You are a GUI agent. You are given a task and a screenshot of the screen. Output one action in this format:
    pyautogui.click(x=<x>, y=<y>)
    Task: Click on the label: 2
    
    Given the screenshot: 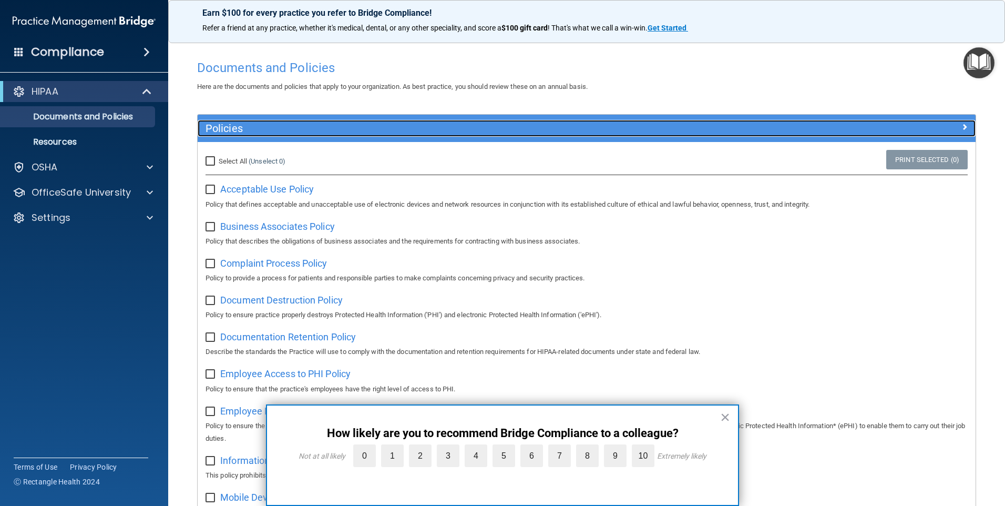 What is the action you would take?
    pyautogui.click(x=420, y=455)
    